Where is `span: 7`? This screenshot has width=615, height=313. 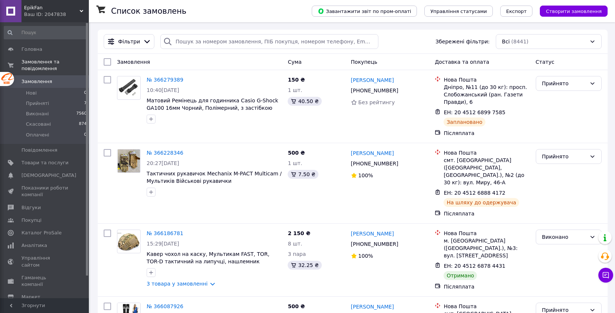 span: 7 is located at coordinates (85, 103).